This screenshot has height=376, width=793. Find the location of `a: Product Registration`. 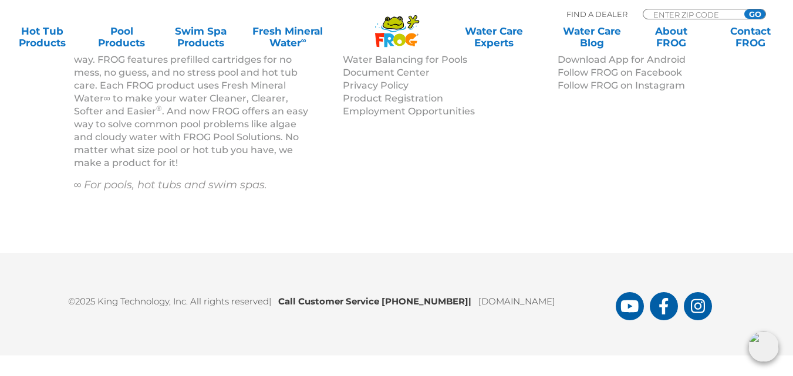

a: Product Registration is located at coordinates (393, 98).